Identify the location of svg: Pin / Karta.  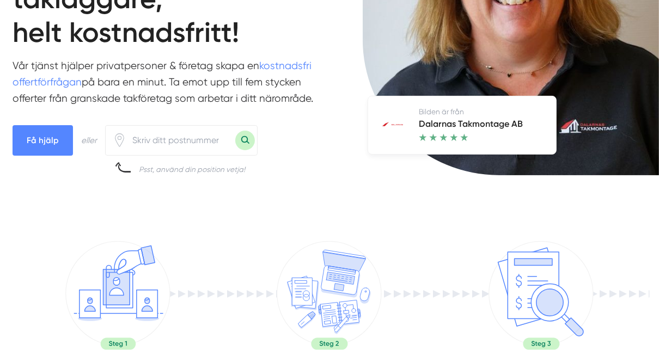
(119, 140).